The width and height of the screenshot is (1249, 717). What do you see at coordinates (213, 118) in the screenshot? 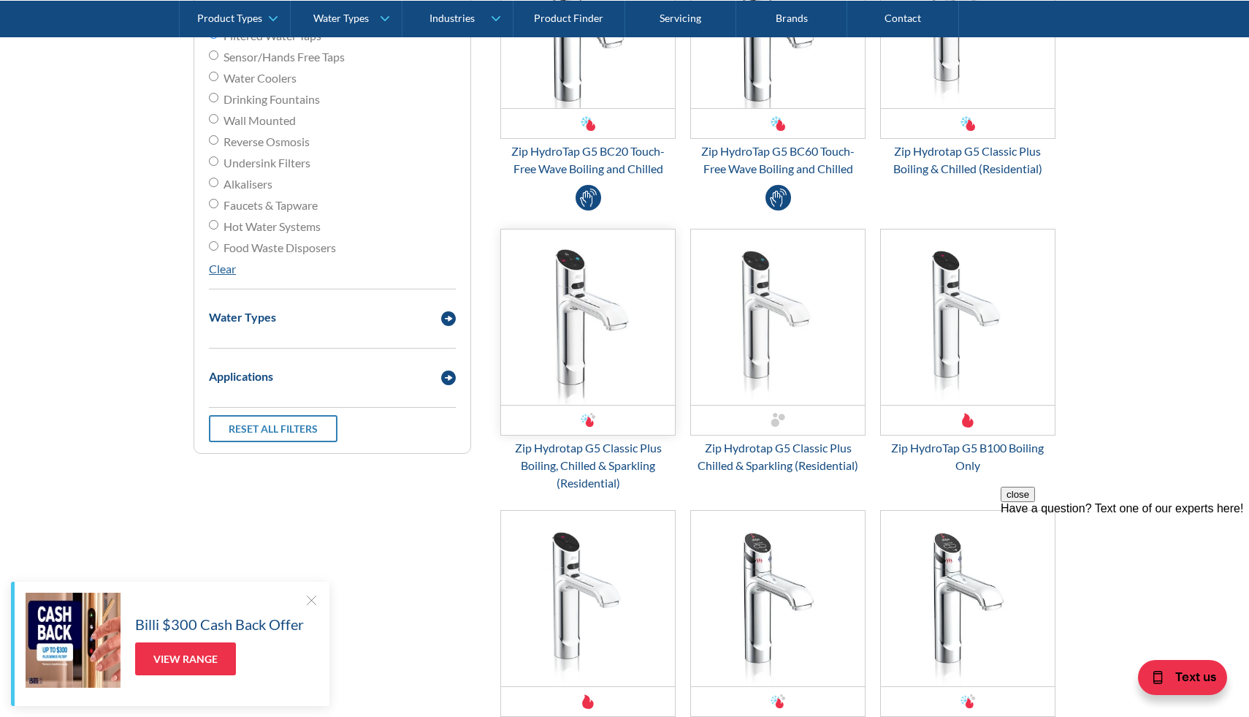
I see `input: Wall Mounted` at bounding box center [213, 118].